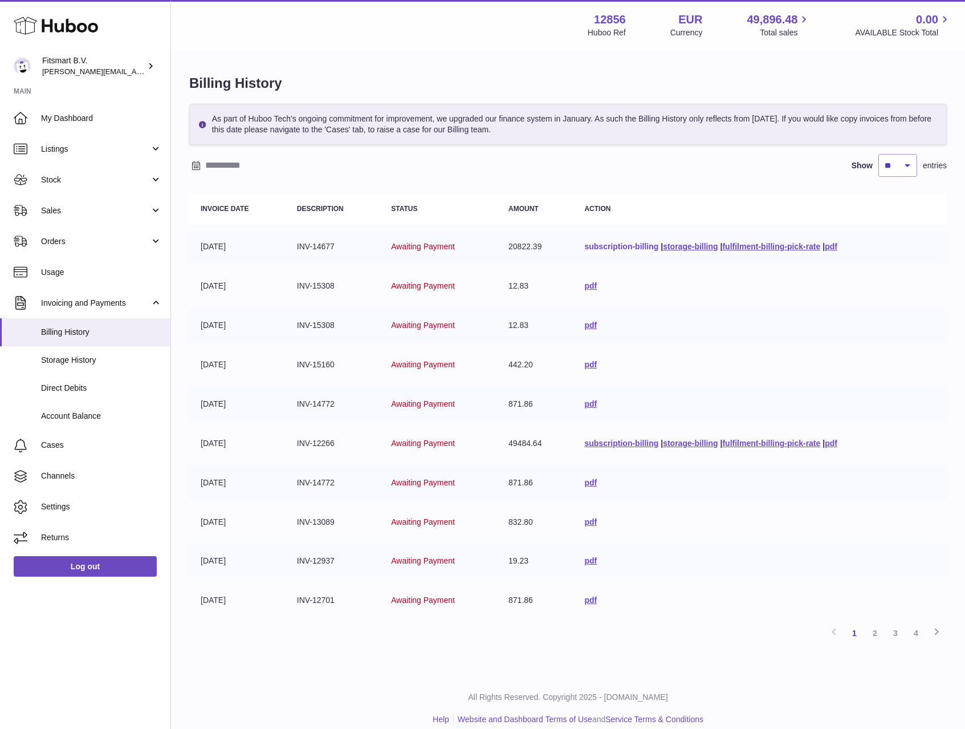 This screenshot has height=729, width=965. What do you see at coordinates (101, 118) in the screenshot?
I see `span: My Dashboard` at bounding box center [101, 118].